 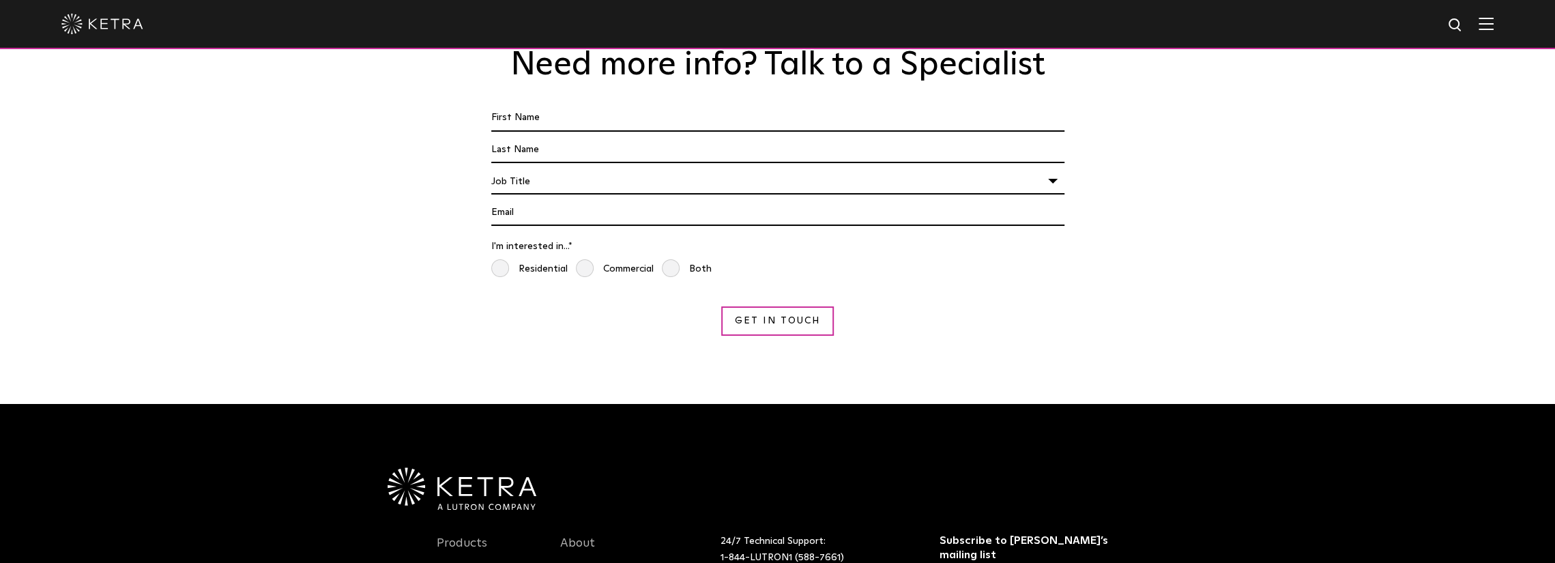 What do you see at coordinates (778, 150) in the screenshot?
I see `input: Last Name` at bounding box center [778, 150].